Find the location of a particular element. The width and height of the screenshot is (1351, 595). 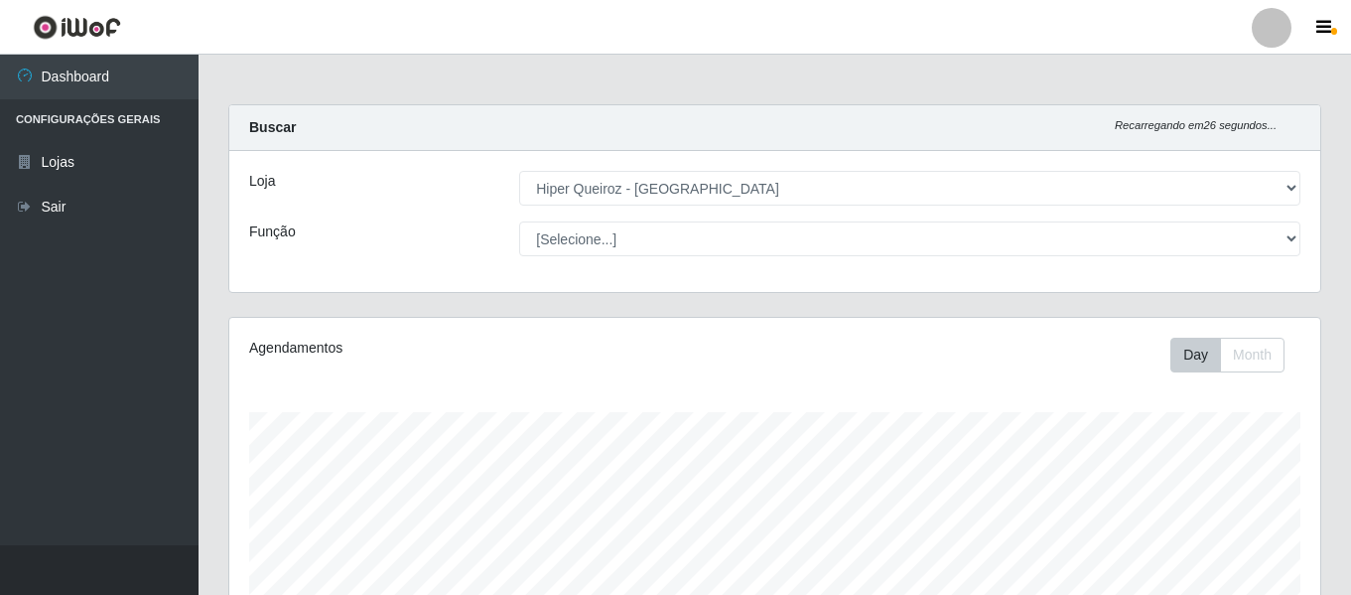

strong: Buscar is located at coordinates (272, 127).